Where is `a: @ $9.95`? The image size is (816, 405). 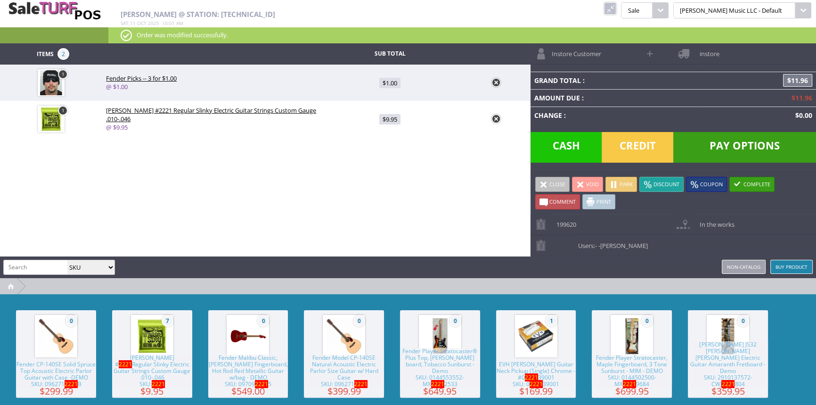
a: @ $9.95 is located at coordinates (117, 127).